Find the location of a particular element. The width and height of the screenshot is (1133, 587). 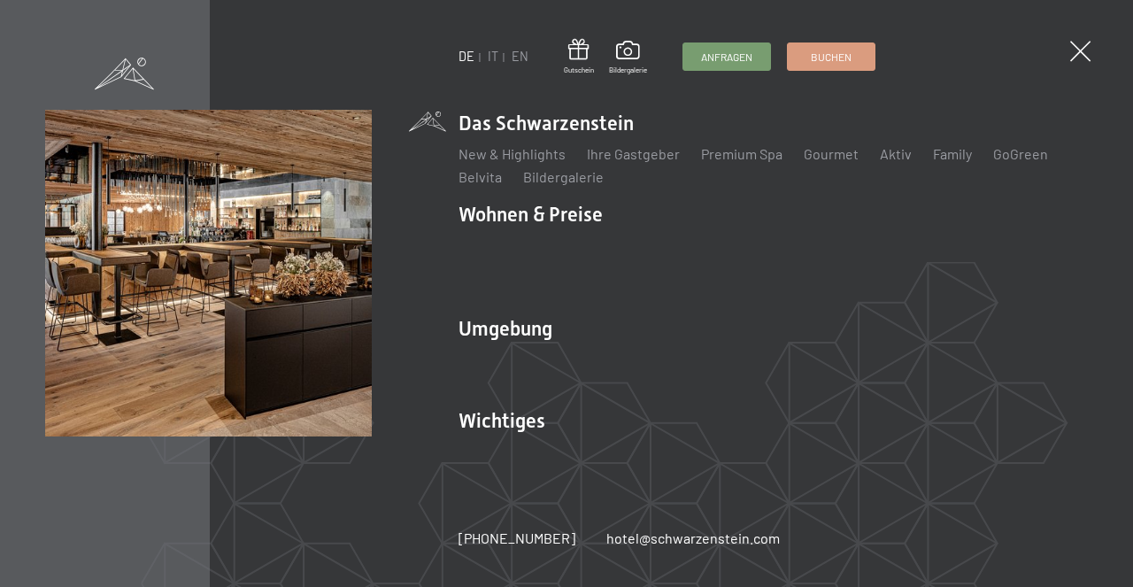

a: EN is located at coordinates (520, 56).